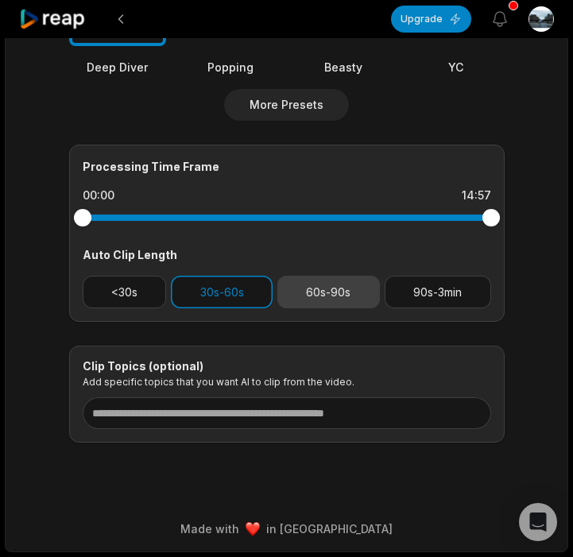  What do you see at coordinates (287, 381) in the screenshot?
I see `p: Add specific topics that you want AI to clip from the video.` at bounding box center [287, 381].